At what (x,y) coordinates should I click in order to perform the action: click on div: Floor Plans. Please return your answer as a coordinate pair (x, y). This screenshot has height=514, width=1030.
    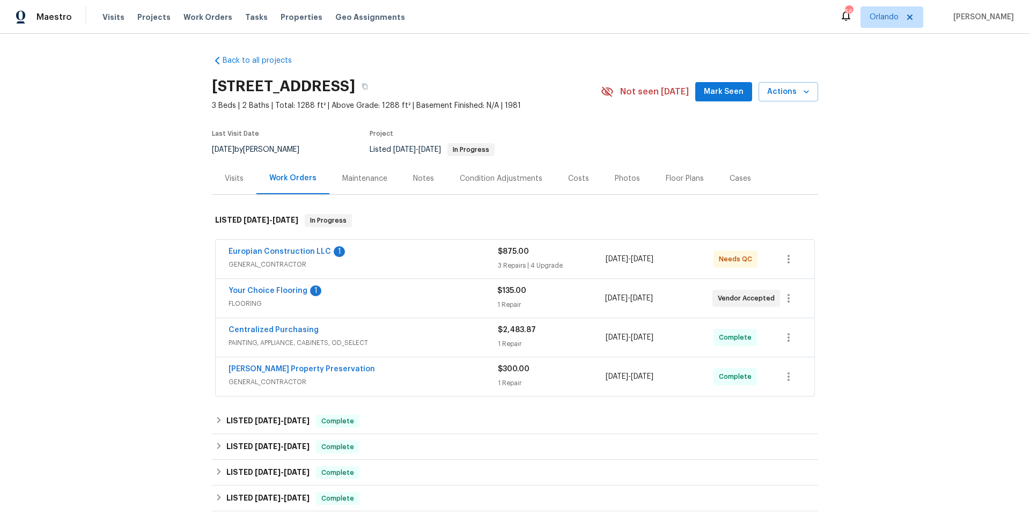
    Looking at the image, I should click on (684, 179).